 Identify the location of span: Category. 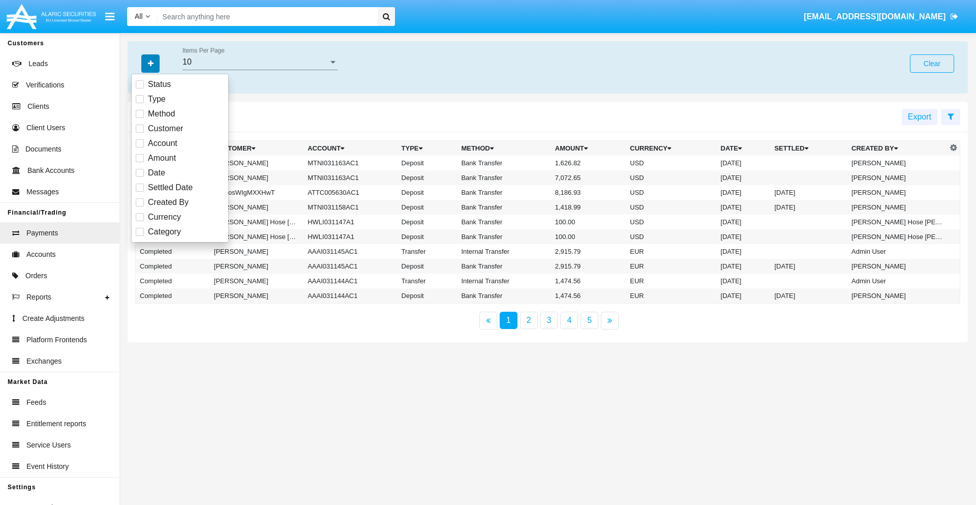
(164, 232).